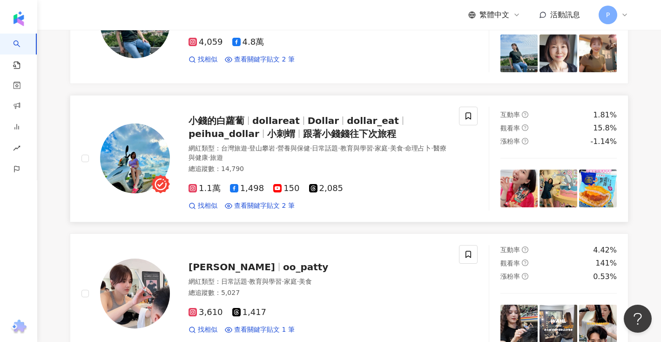 The image size is (661, 342). Describe the element at coordinates (247, 188) in the screenshot. I see `span: 1,498` at that location.